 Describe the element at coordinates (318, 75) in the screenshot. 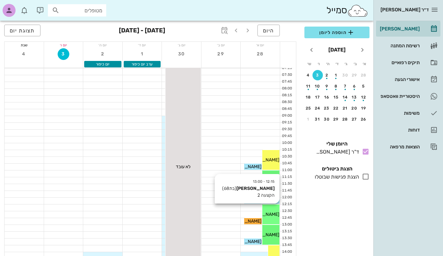

I see `div: 3` at that location.